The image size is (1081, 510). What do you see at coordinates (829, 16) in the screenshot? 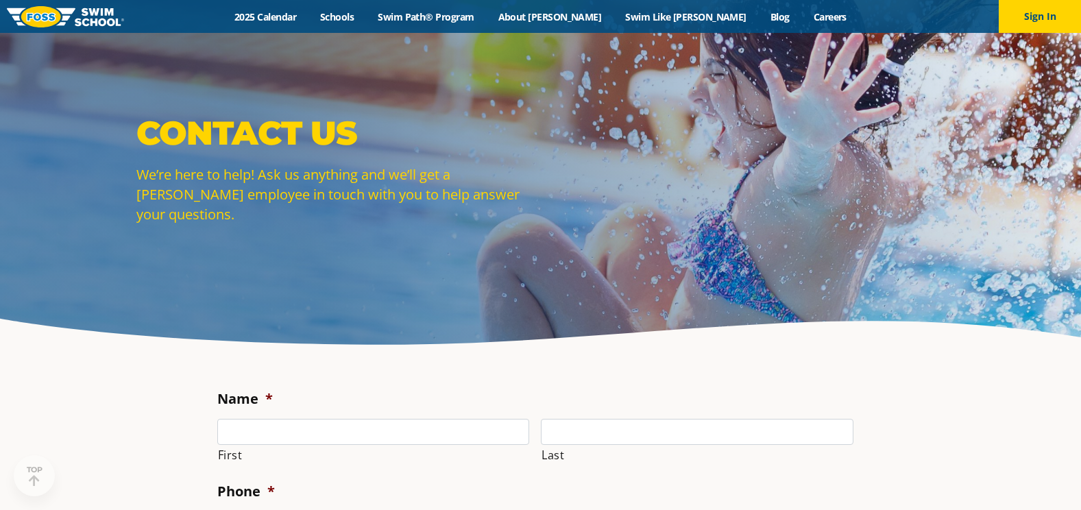
I see `a: Careers` at bounding box center [829, 16].